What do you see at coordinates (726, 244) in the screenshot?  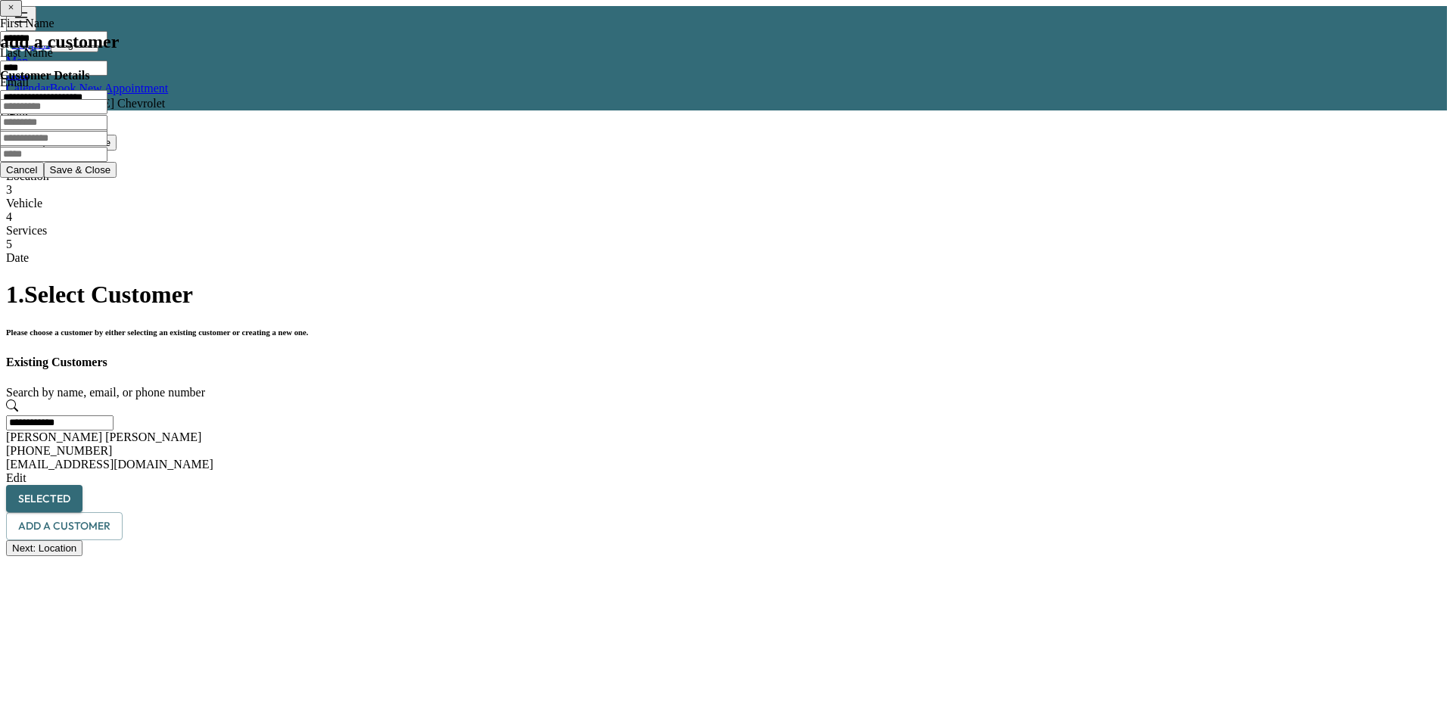 I see `div: 5` at bounding box center [726, 244].